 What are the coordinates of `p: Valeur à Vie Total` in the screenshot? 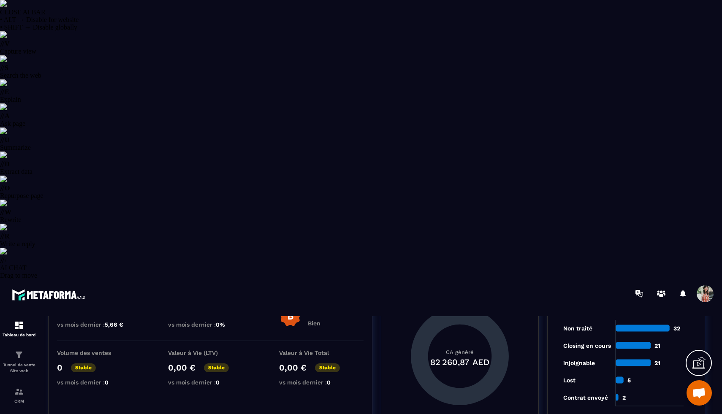 It's located at (321, 353).